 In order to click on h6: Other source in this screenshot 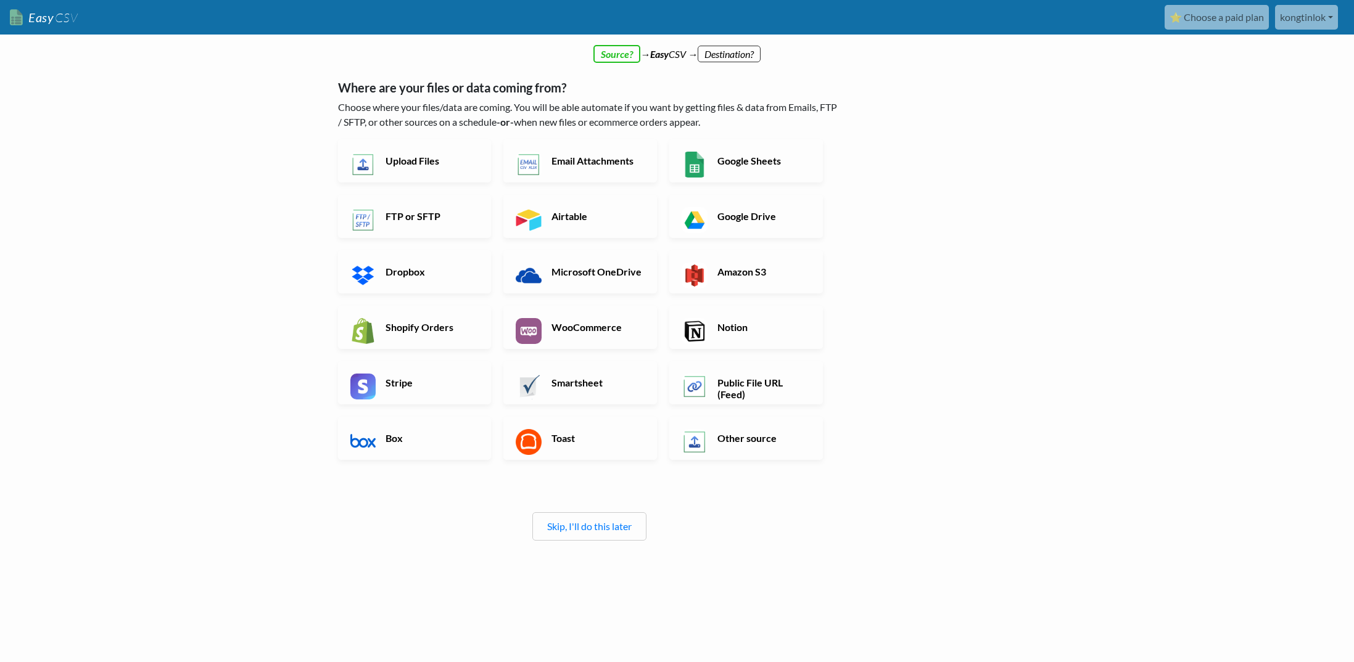, I will do `click(762, 438)`.